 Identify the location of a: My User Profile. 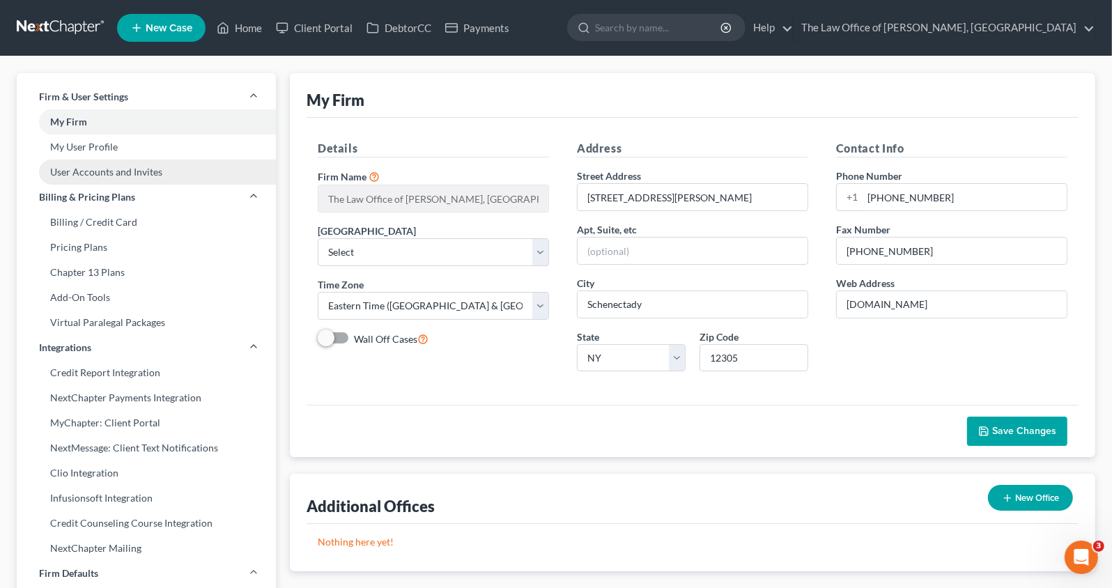
(146, 147).